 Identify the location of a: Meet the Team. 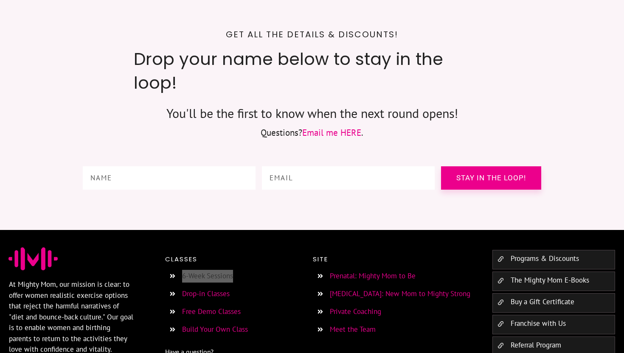
(353, 329).